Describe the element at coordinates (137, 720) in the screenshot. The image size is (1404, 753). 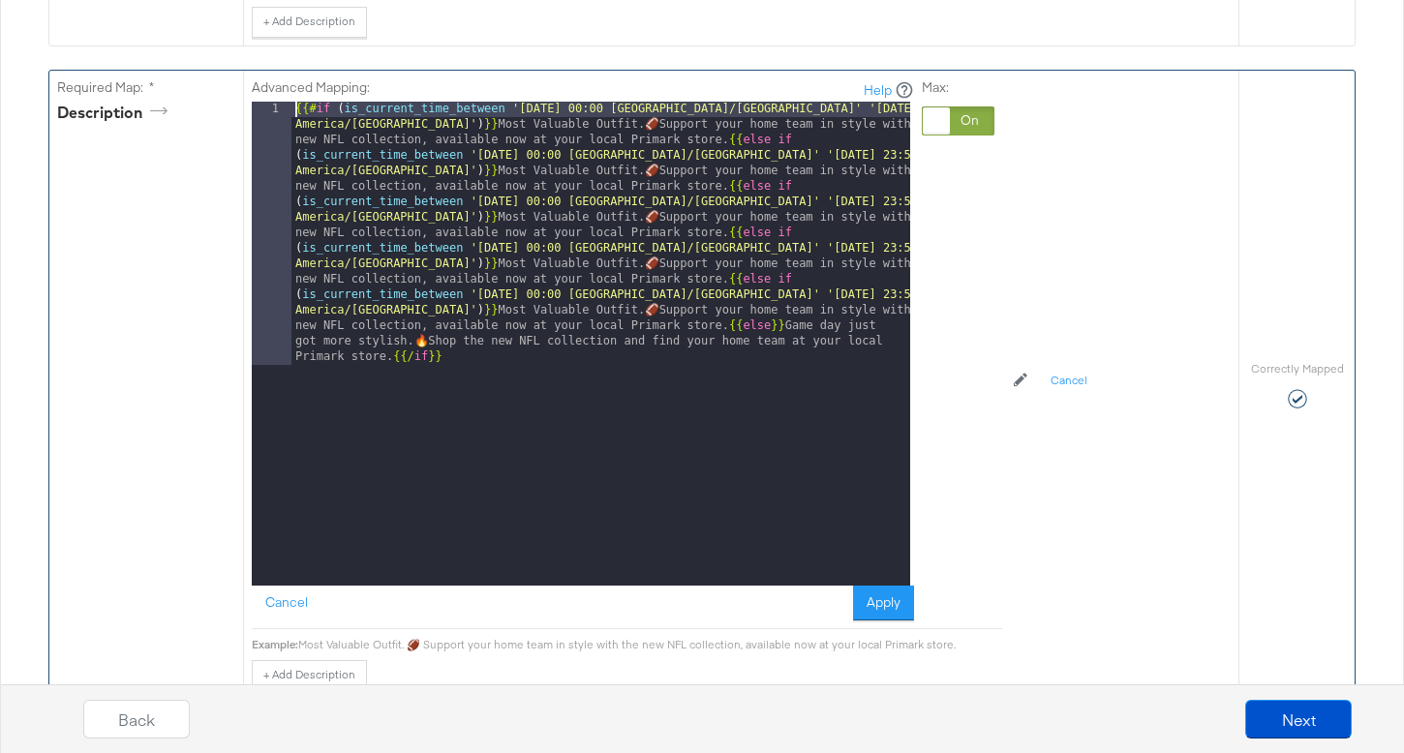
I see `button: Back` at that location.